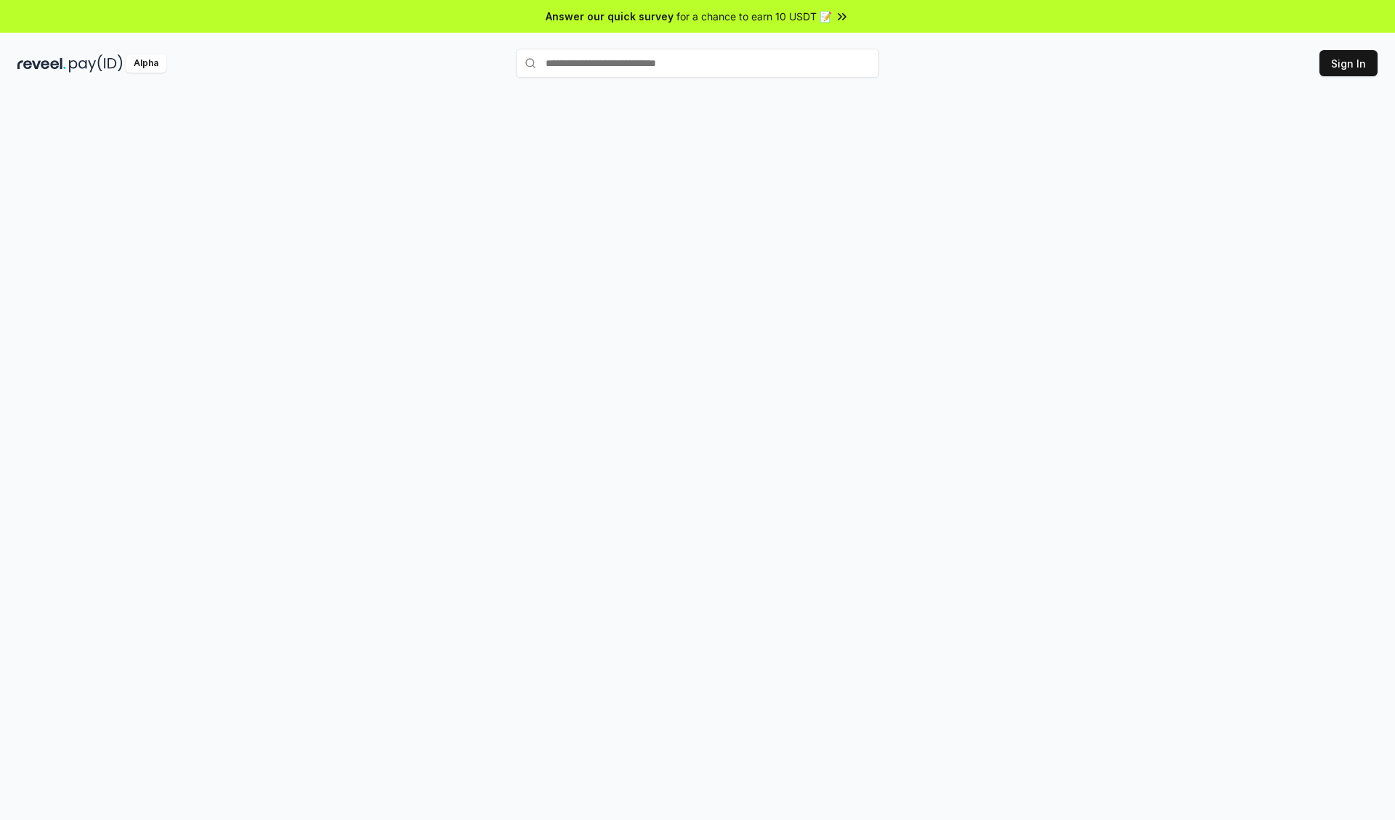 This screenshot has height=820, width=1395. What do you see at coordinates (1349, 63) in the screenshot?
I see `button: Sign In` at bounding box center [1349, 63].